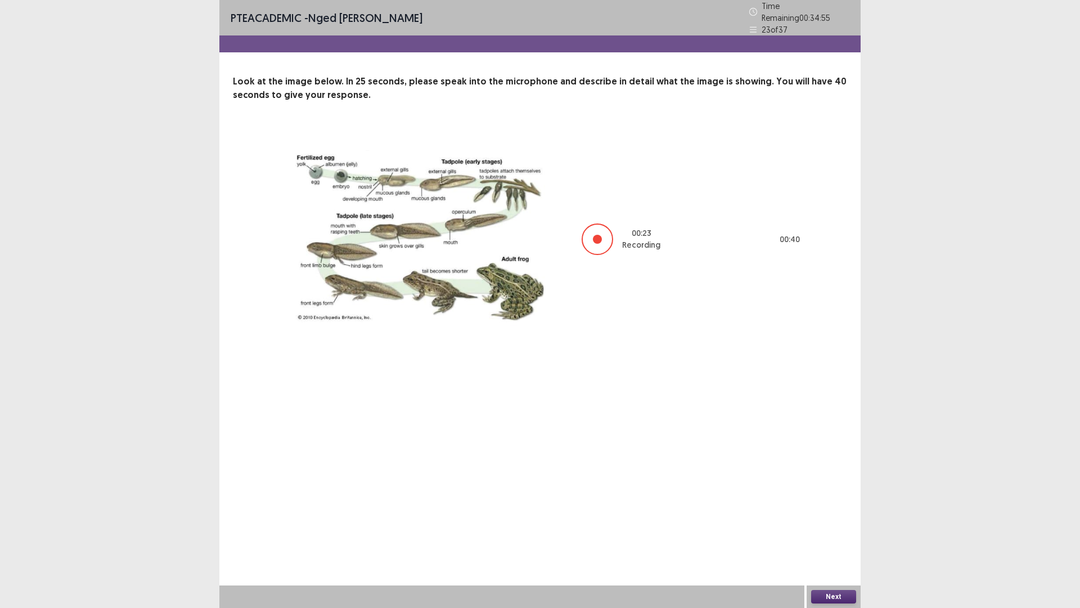  I want to click on p: 23 of 37, so click(775, 29).